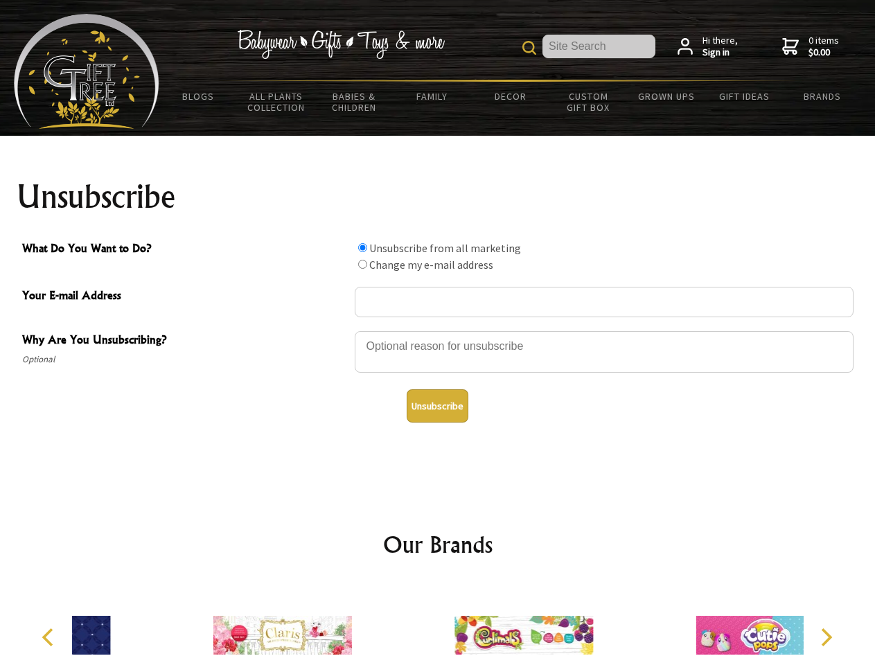 The height and width of the screenshot is (665, 875). What do you see at coordinates (341, 44) in the screenshot?
I see `img: Babywear - Gifts - Toys & more` at bounding box center [341, 44].